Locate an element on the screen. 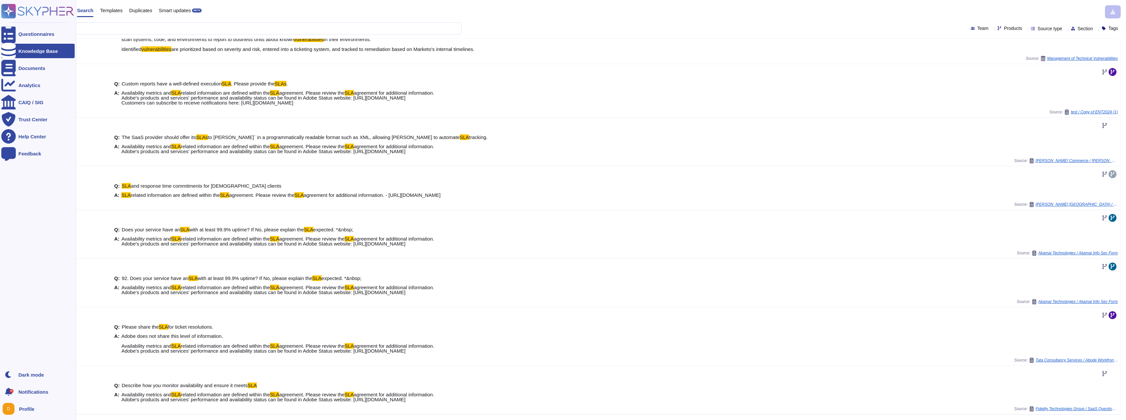 Image resolution: width=1126 pixels, height=420 pixels. img: user is located at coordinates (9, 409).